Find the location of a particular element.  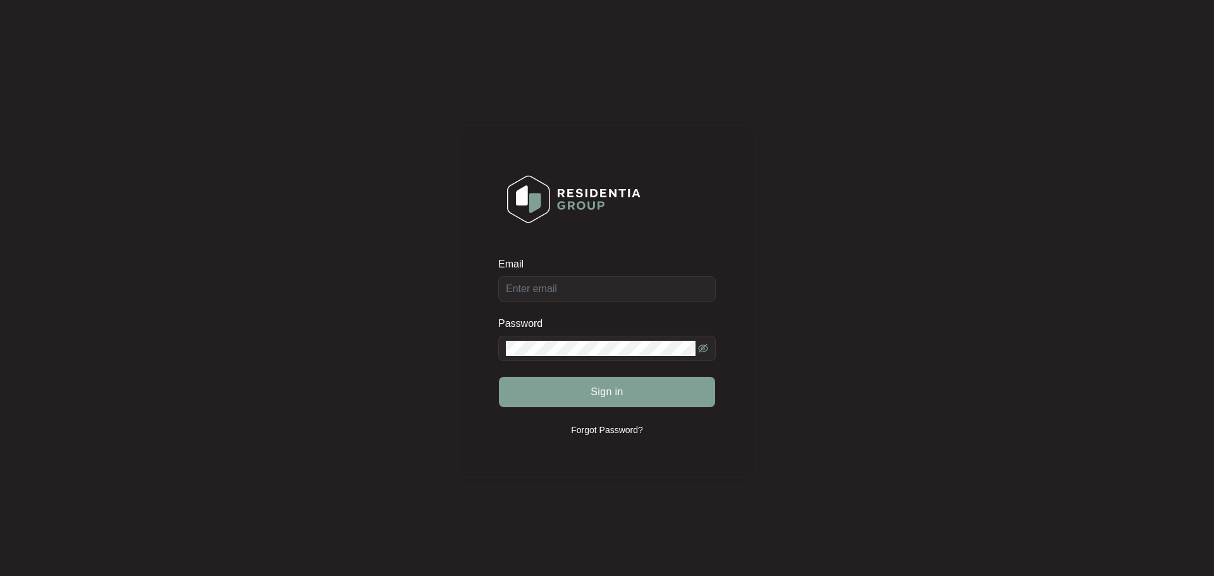

label: Email is located at coordinates (515, 264).